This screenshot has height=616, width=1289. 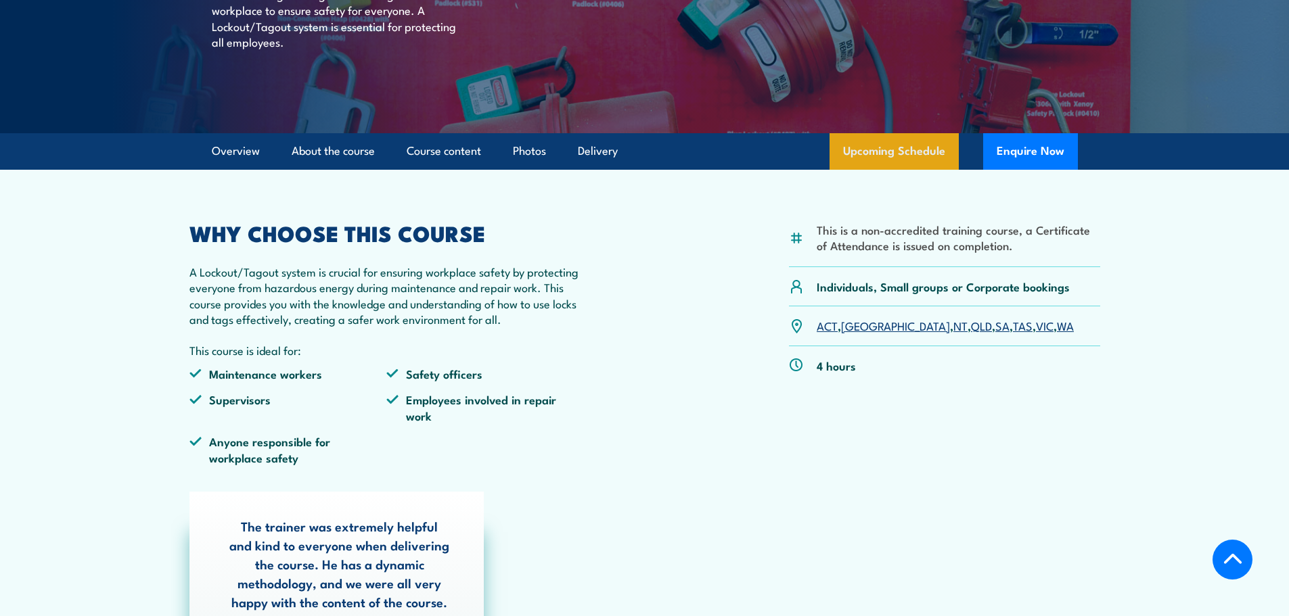 What do you see at coordinates (529, 151) in the screenshot?
I see `a: Photos` at bounding box center [529, 151].